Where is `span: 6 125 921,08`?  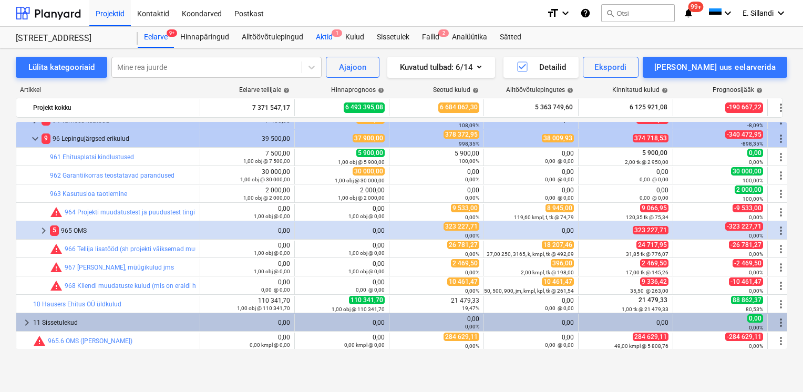 span: 6 125 921,08 is located at coordinates (648, 107).